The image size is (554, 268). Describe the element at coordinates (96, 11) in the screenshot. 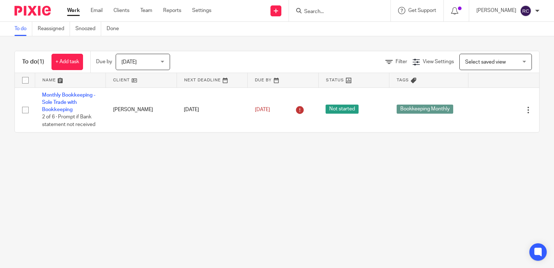

I see `a: Email` at that location.